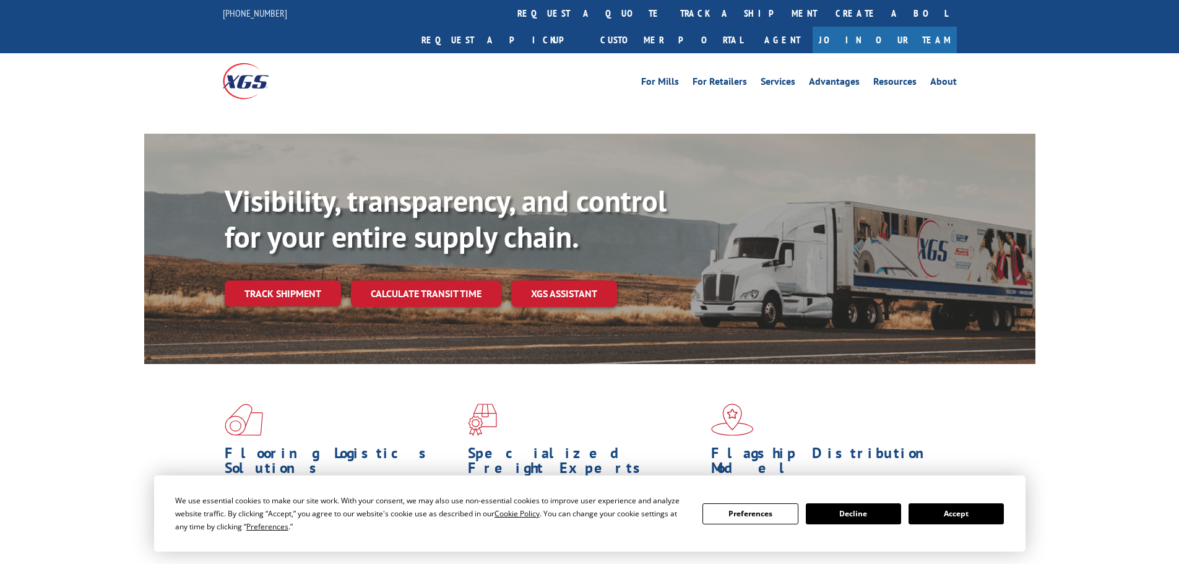 Image resolution: width=1179 pixels, height=564 pixels. I want to click on img: xgs-icon-focused-on-flooring-red, so click(482, 420).